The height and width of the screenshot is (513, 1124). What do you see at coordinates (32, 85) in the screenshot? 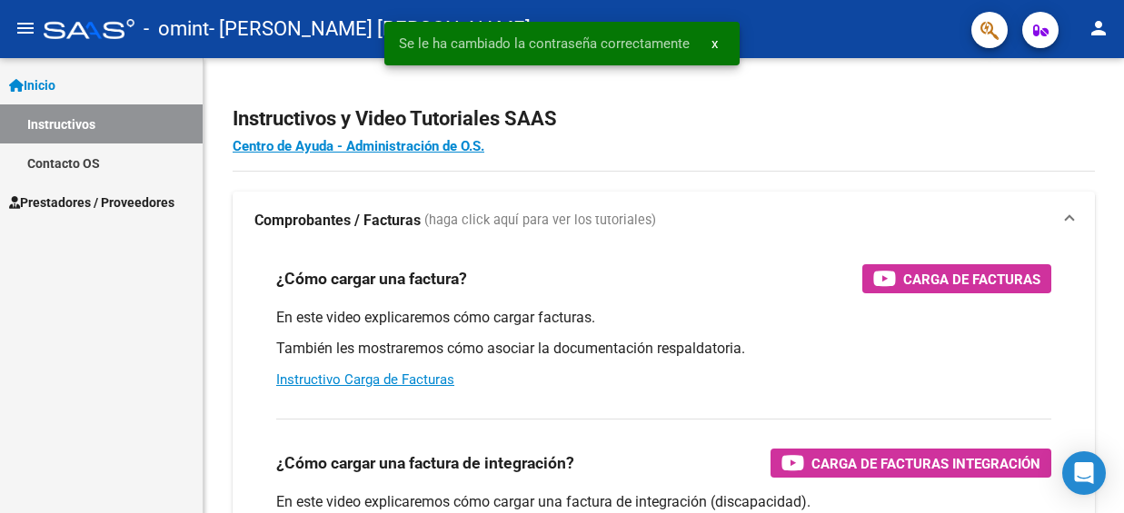
I see `span: Inicio` at bounding box center [32, 85].